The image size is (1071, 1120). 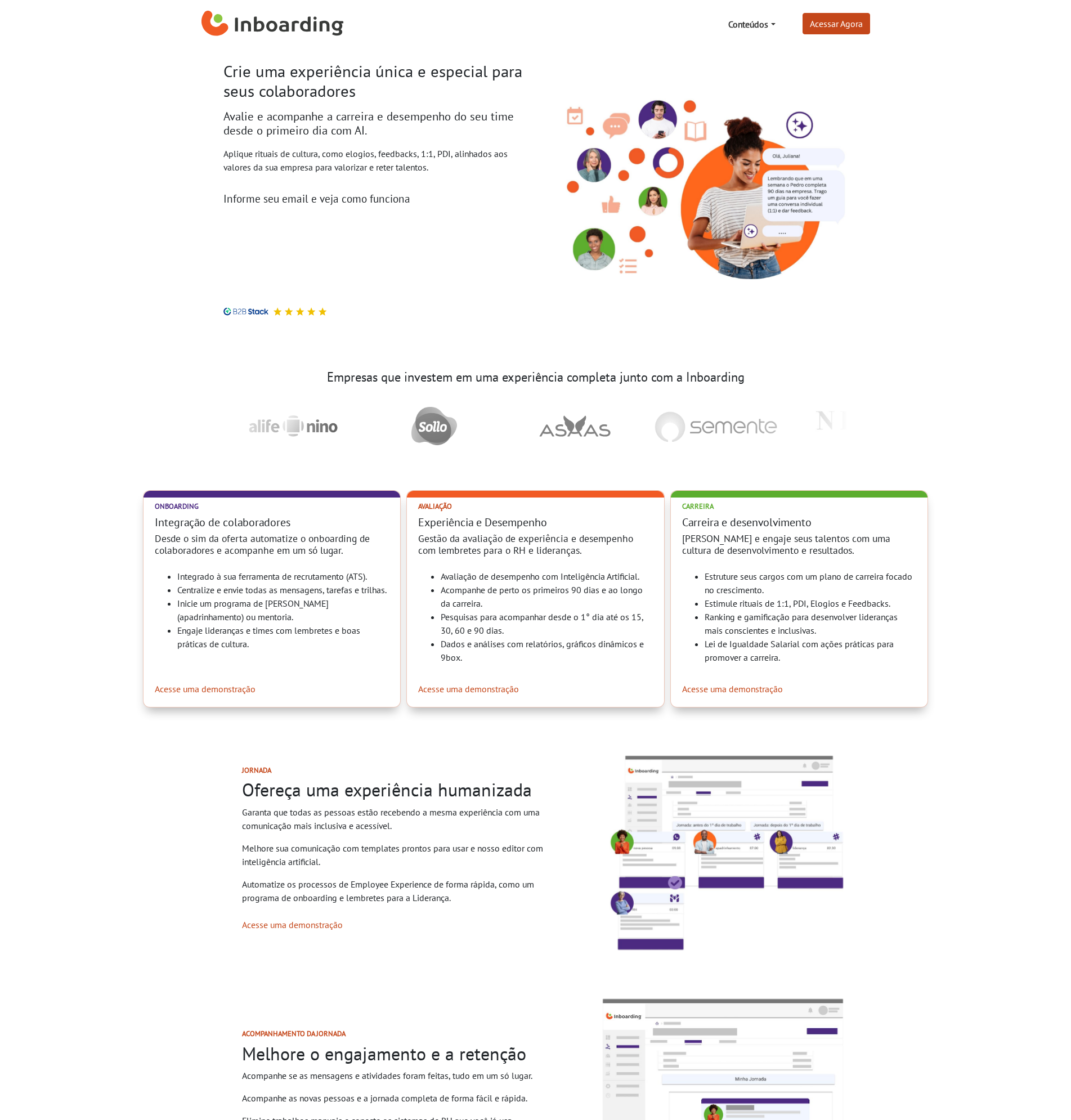 What do you see at coordinates (810, 583) in the screenshot?
I see `li: Estruture seus cargos com um plano de carreira focado no crescimento.` at bounding box center [810, 583].